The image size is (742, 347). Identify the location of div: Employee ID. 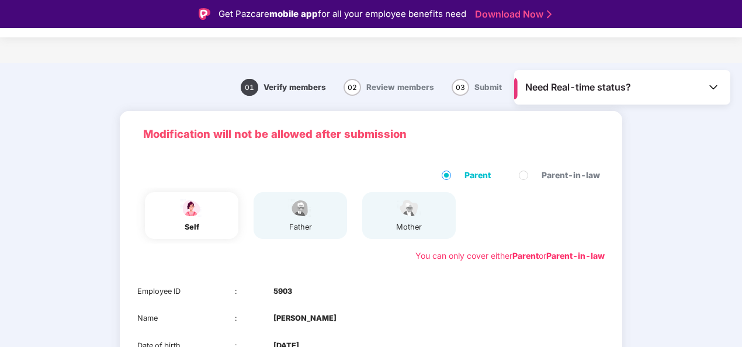
(186, 292).